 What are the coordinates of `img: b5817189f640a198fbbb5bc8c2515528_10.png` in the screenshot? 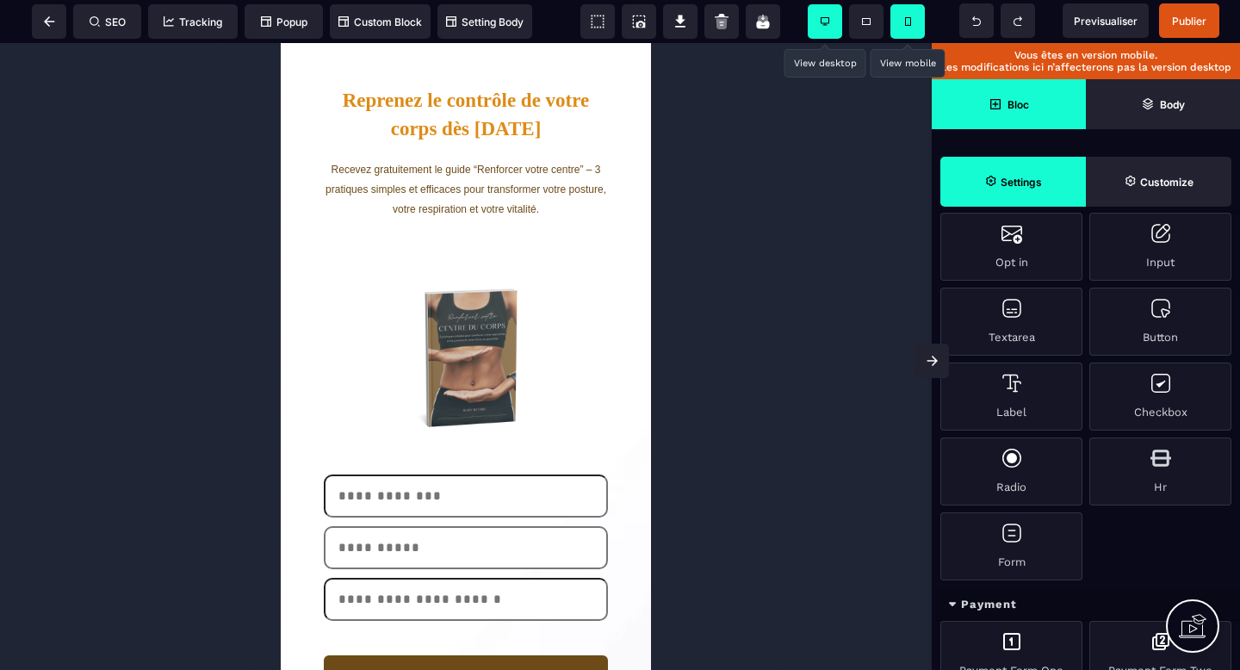 It's located at (185, 314).